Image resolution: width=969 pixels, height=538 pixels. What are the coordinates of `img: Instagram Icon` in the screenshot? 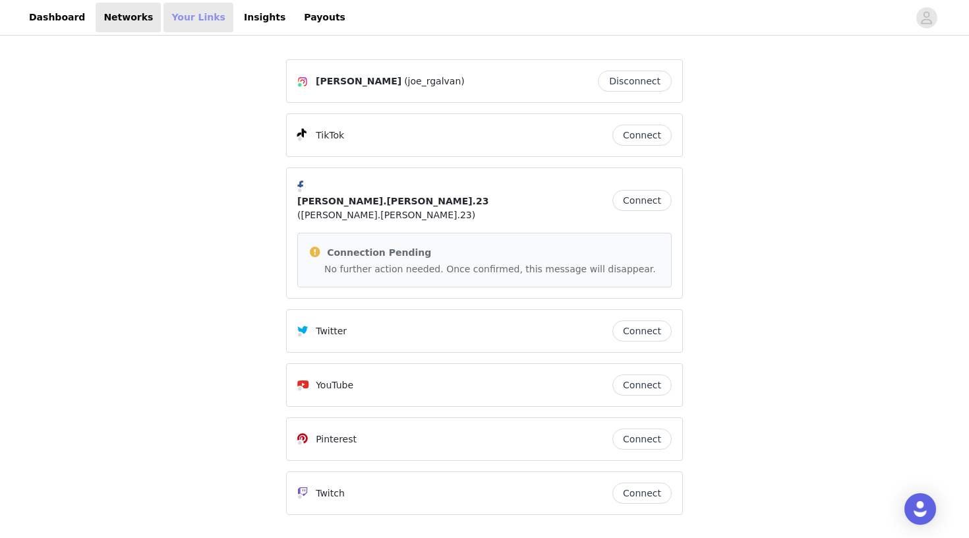 It's located at (303, 82).